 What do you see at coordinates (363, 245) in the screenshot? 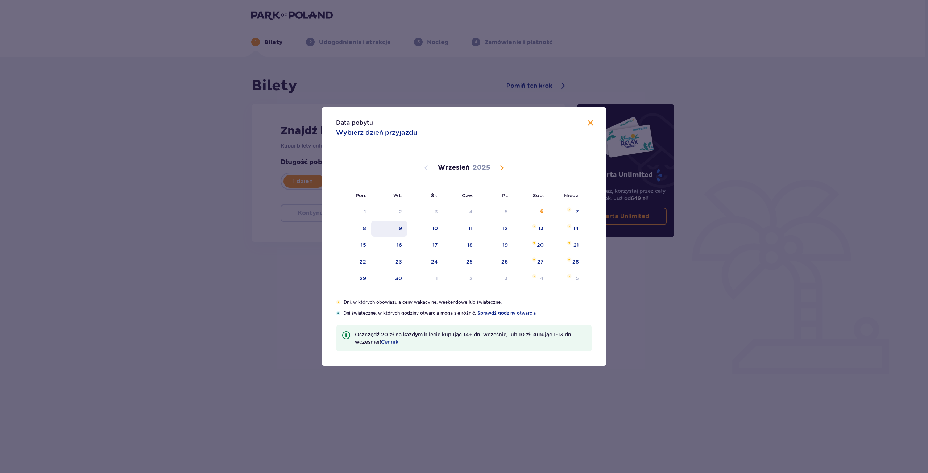
I see `div: 15` at bounding box center [363, 245].